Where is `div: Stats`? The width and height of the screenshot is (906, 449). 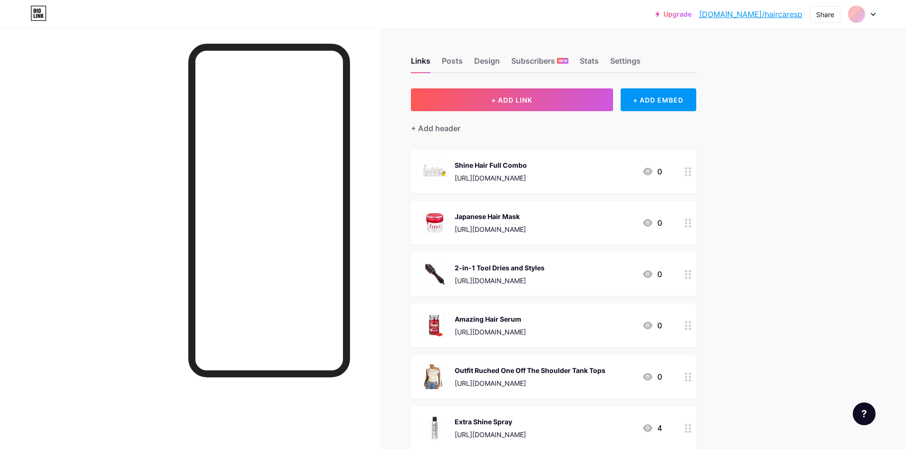 div: Stats is located at coordinates (589, 64).